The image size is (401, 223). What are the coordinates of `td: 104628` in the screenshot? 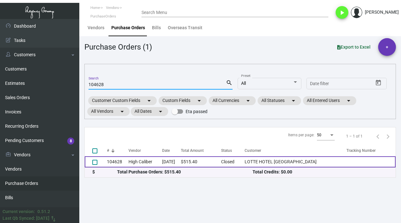 It's located at (118, 161).